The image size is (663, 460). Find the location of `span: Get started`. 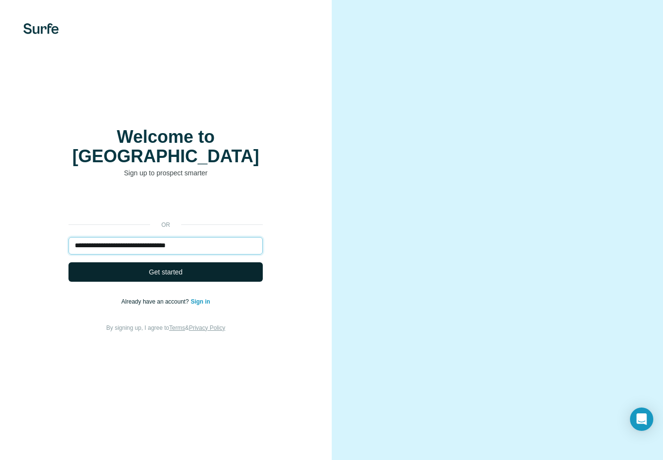

span: Get started is located at coordinates (166, 272).